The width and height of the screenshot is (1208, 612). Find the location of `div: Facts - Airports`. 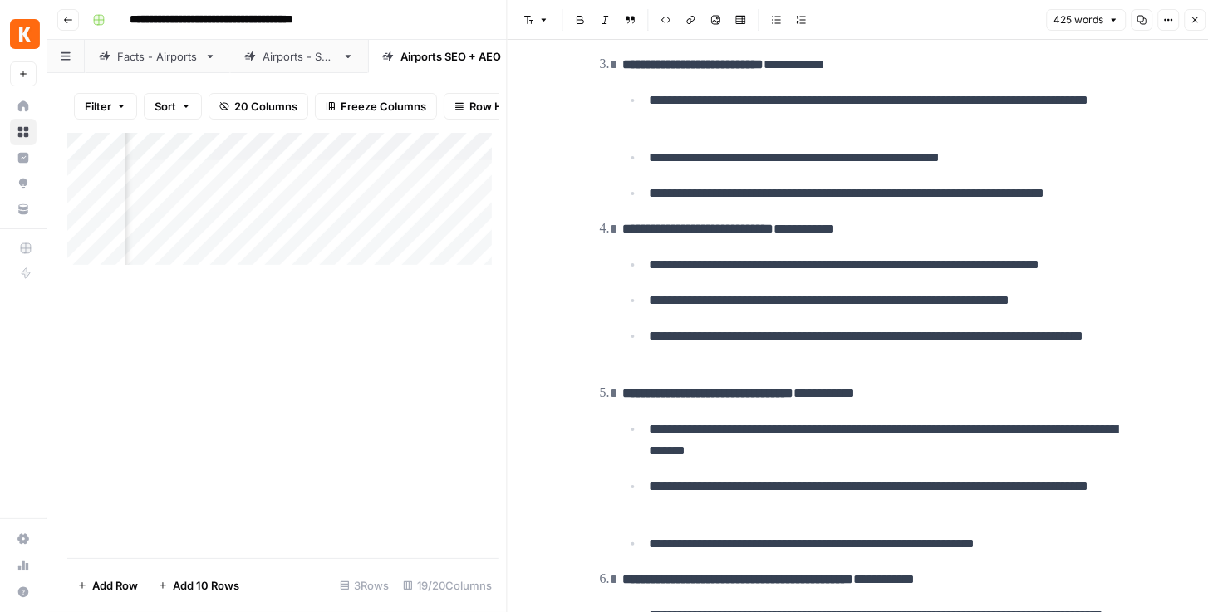

div: Facts - Airports is located at coordinates (157, 56).